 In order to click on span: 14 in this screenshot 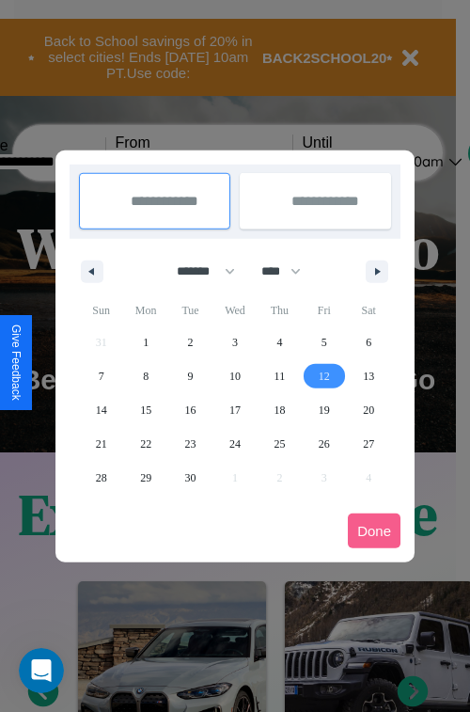, I will do `click(102, 410)`.